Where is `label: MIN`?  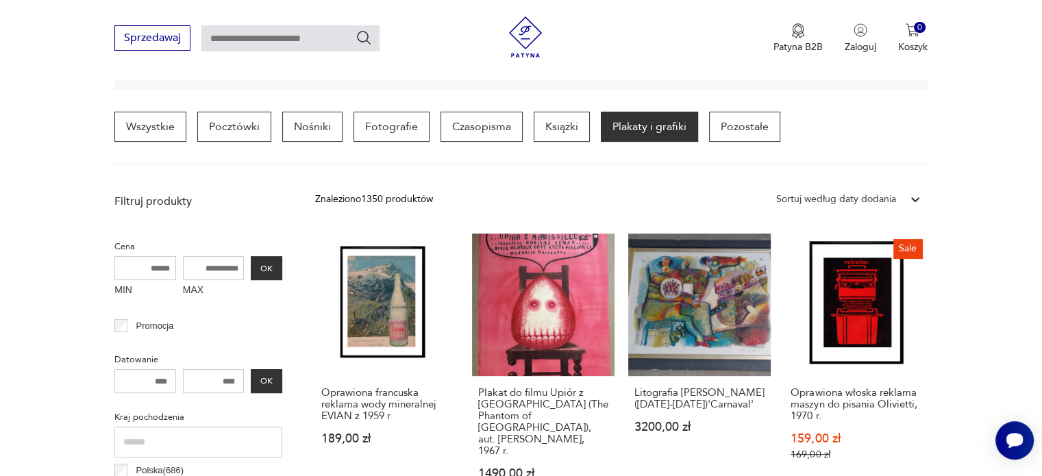
label: MIN is located at coordinates (145, 291).